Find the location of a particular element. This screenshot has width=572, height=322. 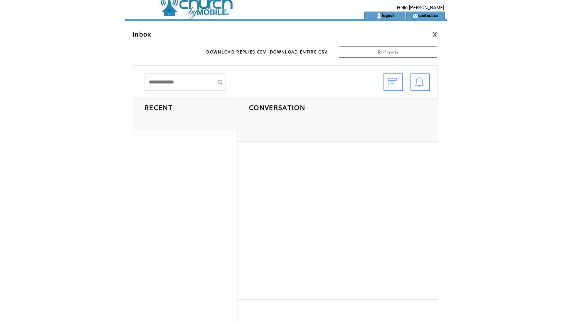

span: Inbox is located at coordinates (142, 34).